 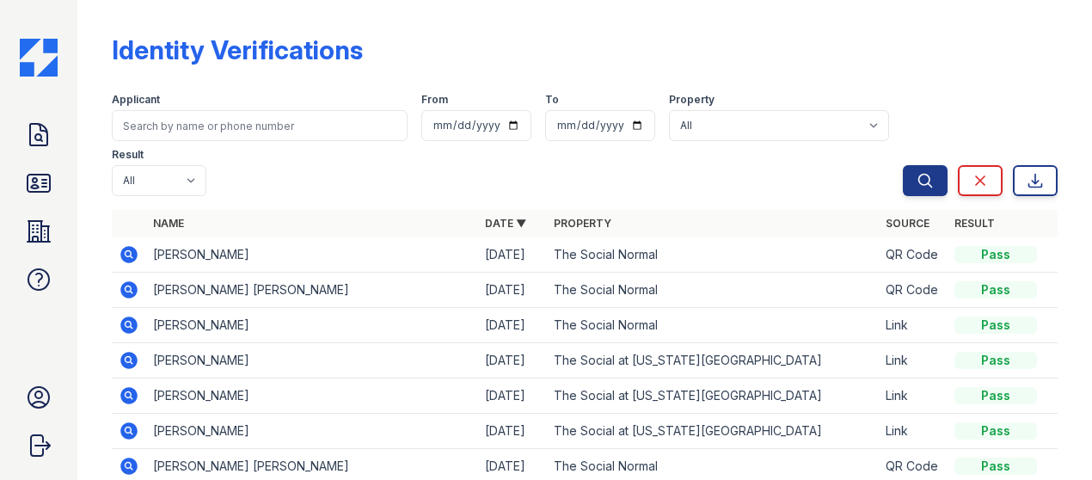 I want to click on label: Result, so click(x=127, y=155).